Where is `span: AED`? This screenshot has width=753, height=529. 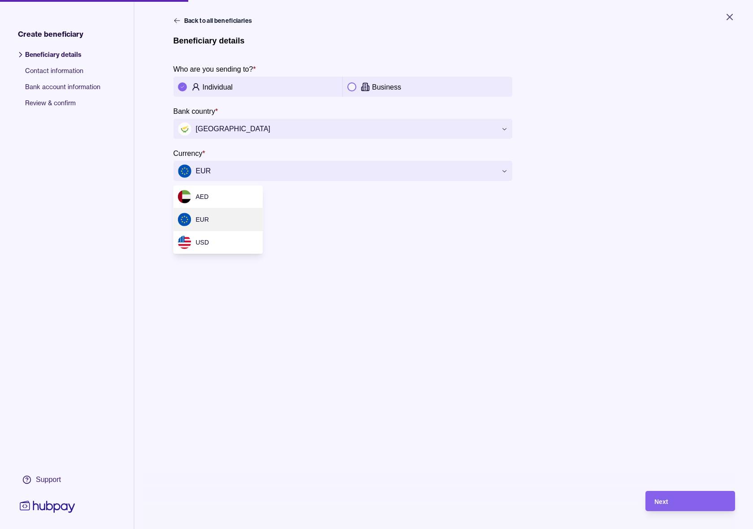 span: AED is located at coordinates (202, 197).